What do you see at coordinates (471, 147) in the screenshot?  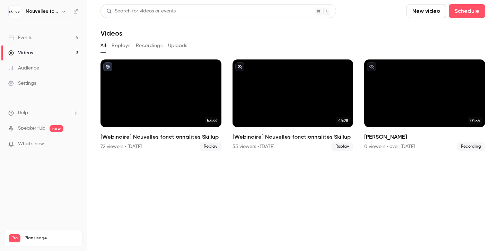 I see `span: Recording` at bounding box center [471, 147].